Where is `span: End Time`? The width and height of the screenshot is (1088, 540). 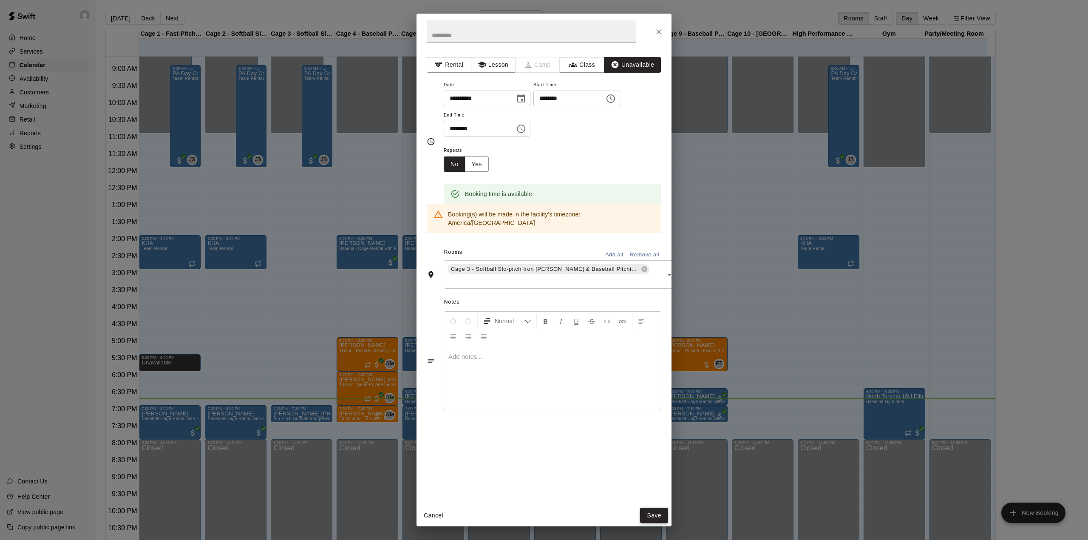
span: End Time is located at coordinates (487, 115).